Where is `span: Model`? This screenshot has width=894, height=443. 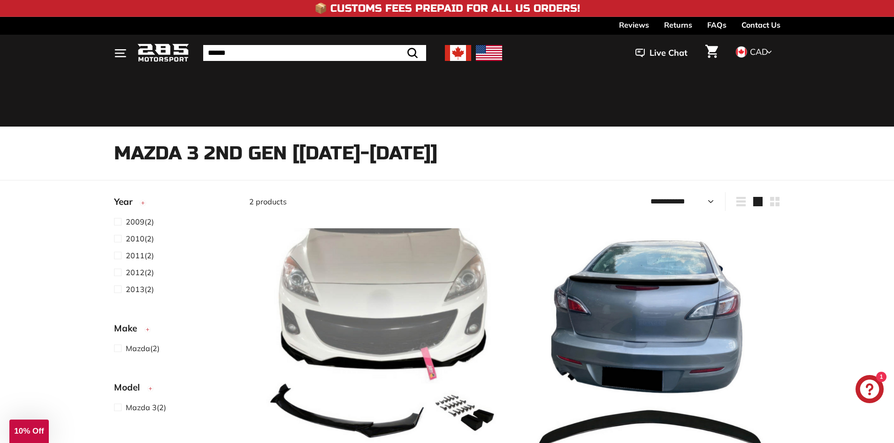
span: Model is located at coordinates (130, 388).